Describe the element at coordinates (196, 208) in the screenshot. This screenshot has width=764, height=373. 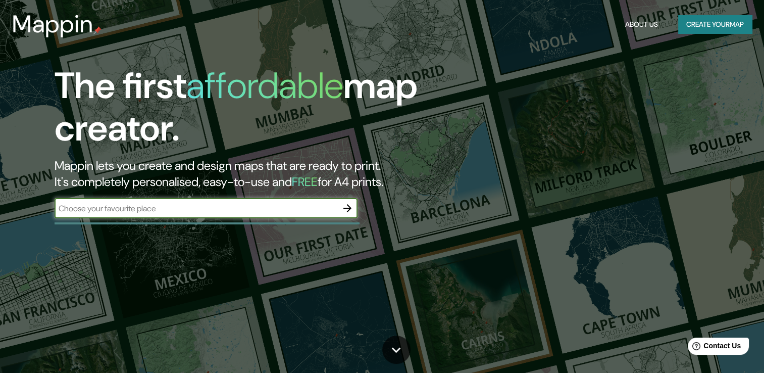
I see `input: Choose your favourite place` at that location.